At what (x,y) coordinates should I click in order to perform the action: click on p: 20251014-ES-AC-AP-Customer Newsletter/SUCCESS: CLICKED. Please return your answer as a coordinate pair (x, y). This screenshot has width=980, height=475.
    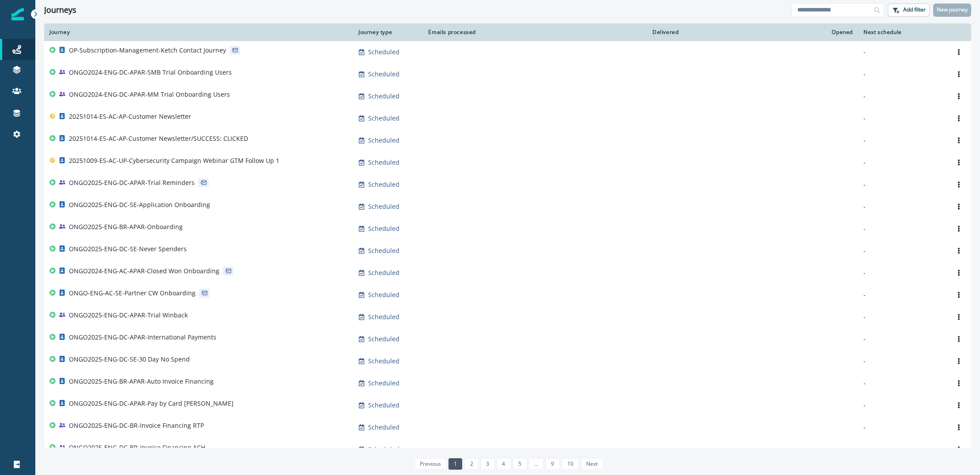
    Looking at the image, I should click on (158, 139).